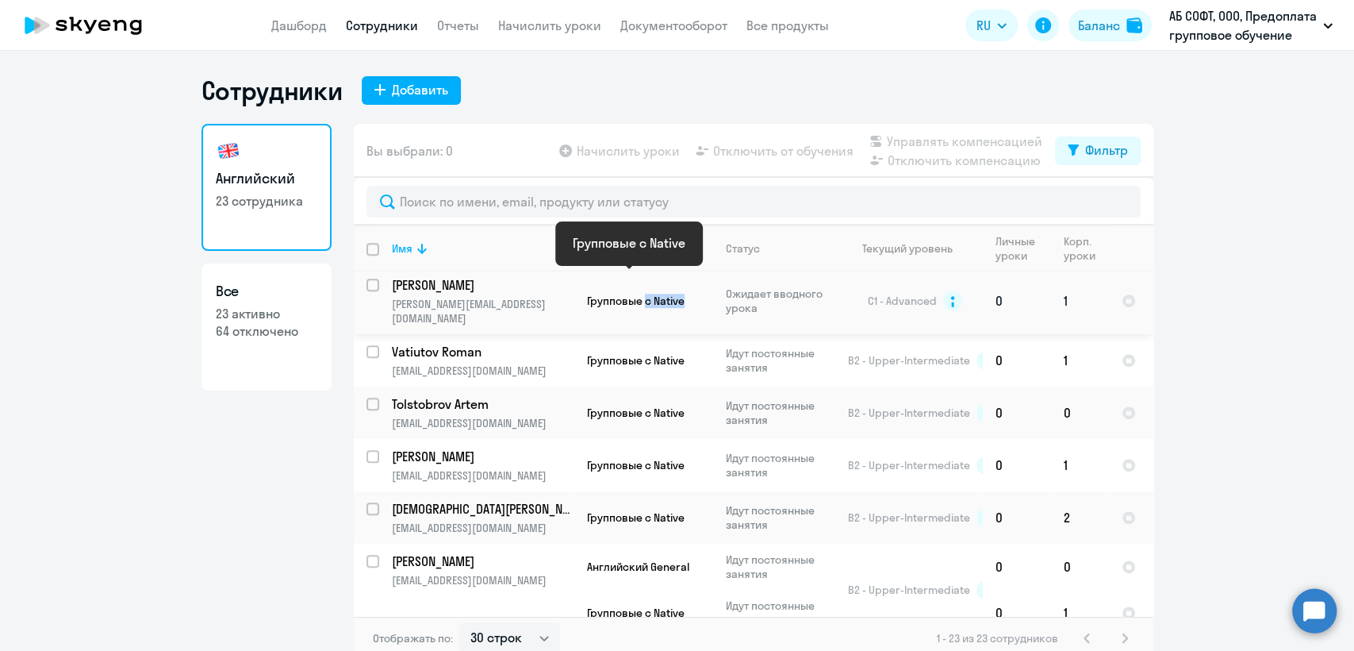 The width and height of the screenshot is (1354, 651). I want to click on p: АБ СОФТ, ООО, Предоплата групповое обучение, so click(1243, 25).